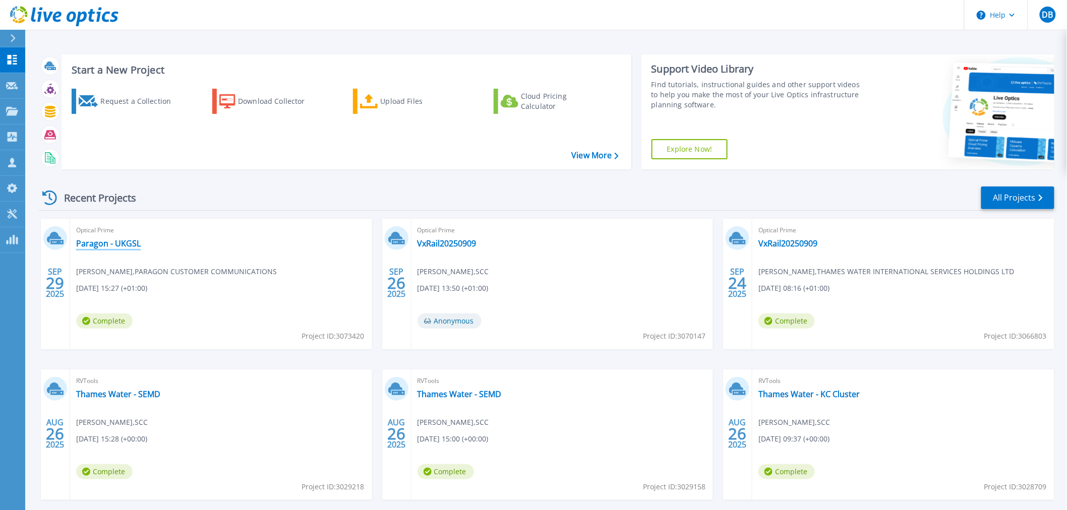  I want to click on div: Find tutorials, instructional guides and other support videos to help you make the most of your L..., so click(758, 95).